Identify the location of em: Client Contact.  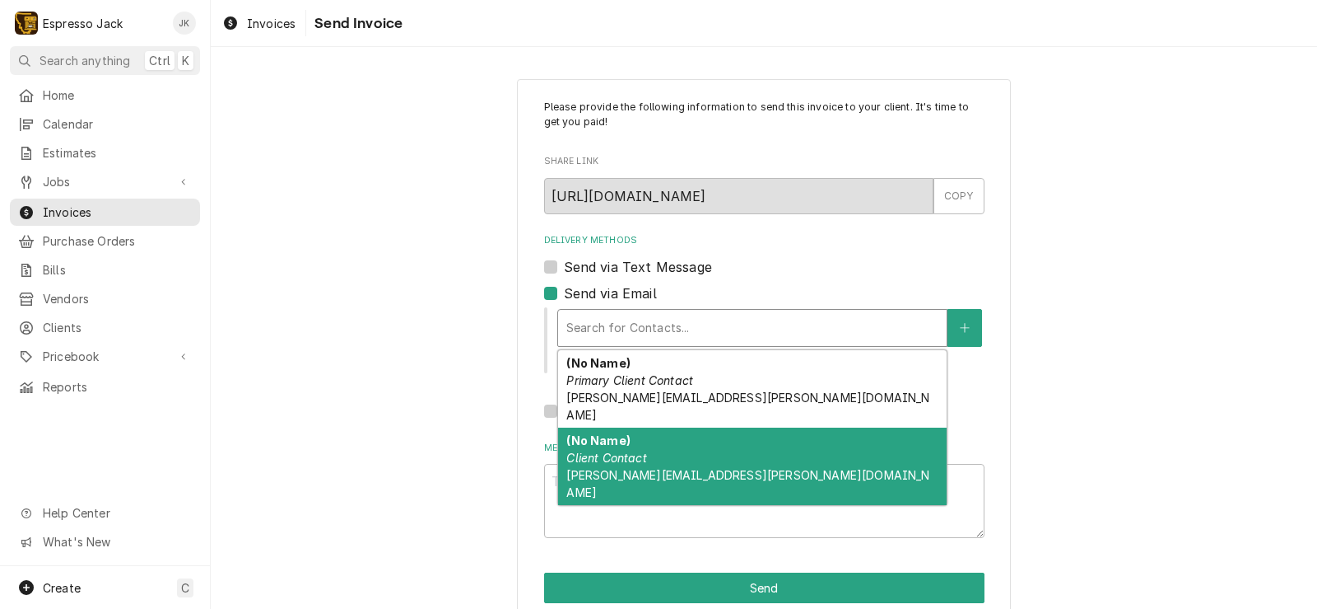
(606, 457).